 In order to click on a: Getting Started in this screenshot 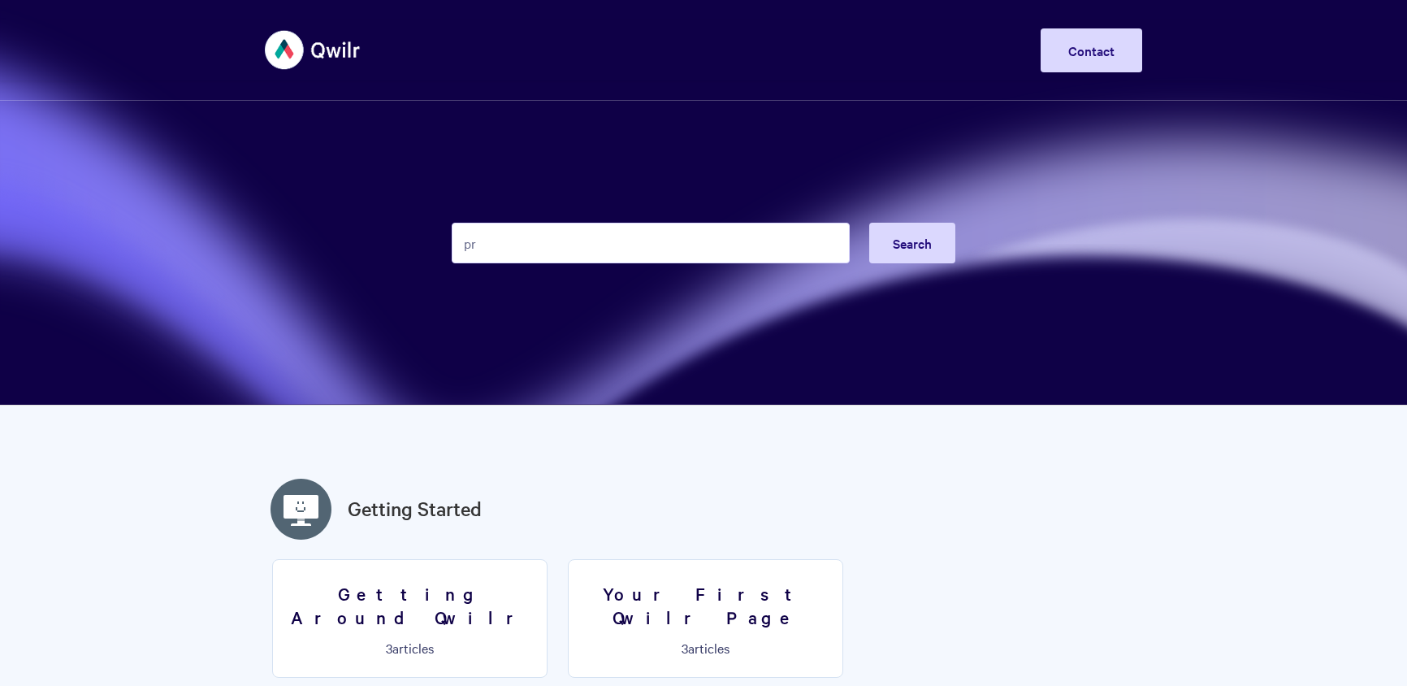, I will do `click(414, 509)`.